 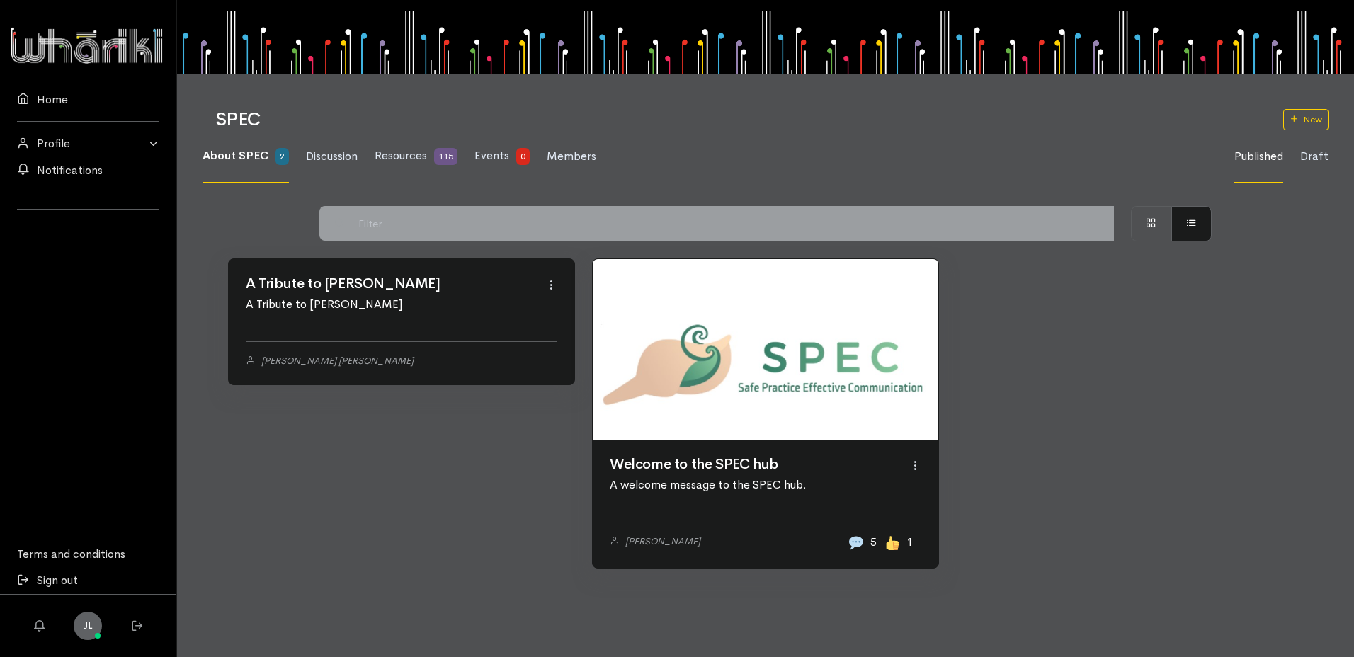 What do you see at coordinates (331, 156) in the screenshot?
I see `span: Discussion` at bounding box center [331, 156].